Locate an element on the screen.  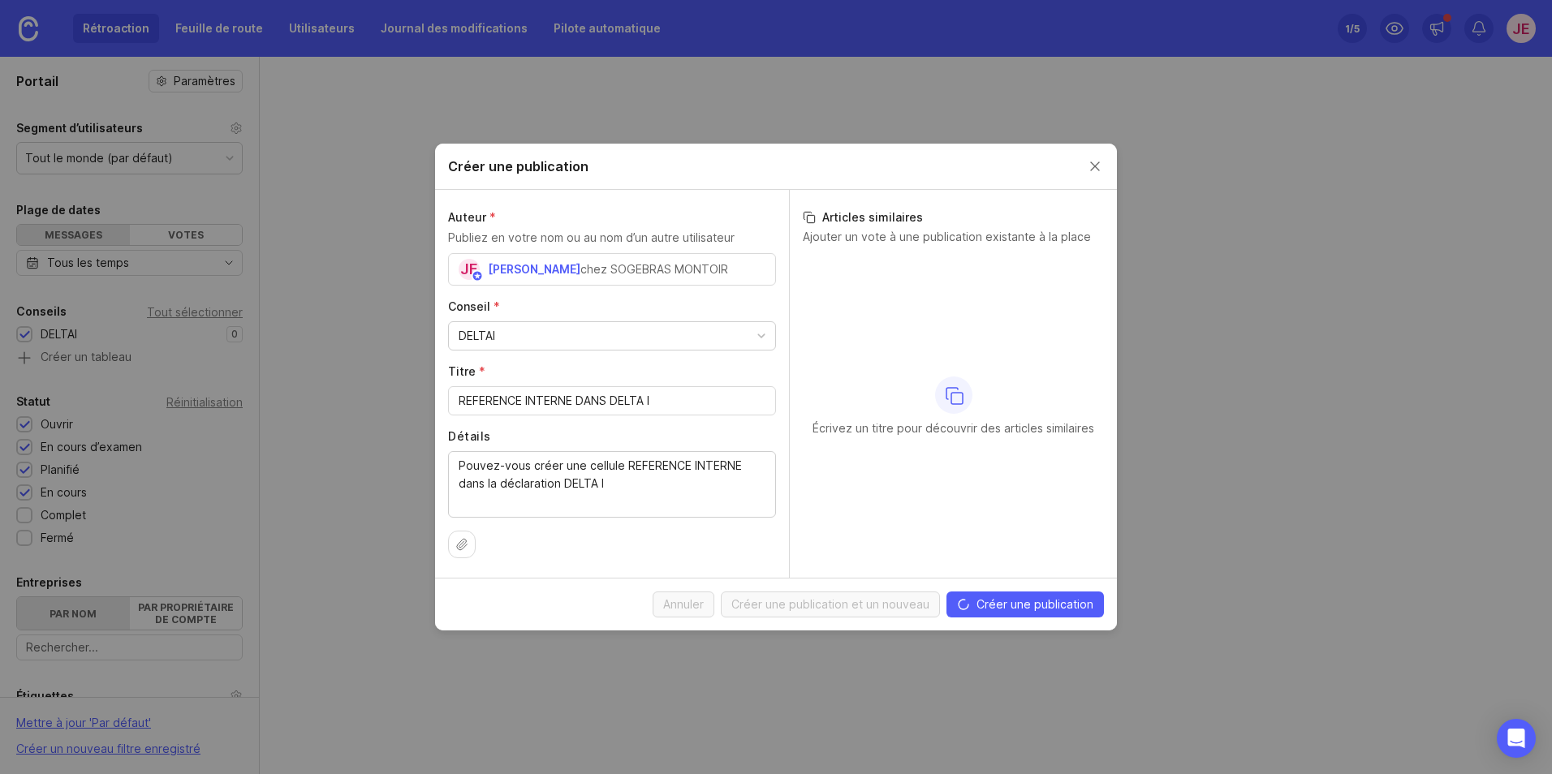
input: Titre court et descriptif is located at coordinates (612, 401).